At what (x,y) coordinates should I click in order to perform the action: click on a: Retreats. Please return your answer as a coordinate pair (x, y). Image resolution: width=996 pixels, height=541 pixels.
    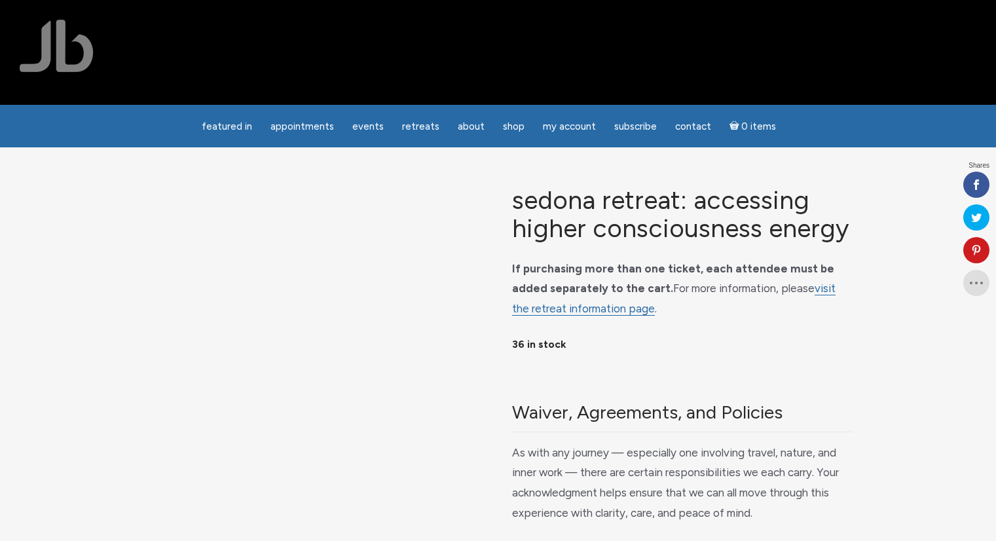
    Looking at the image, I should click on (421, 126).